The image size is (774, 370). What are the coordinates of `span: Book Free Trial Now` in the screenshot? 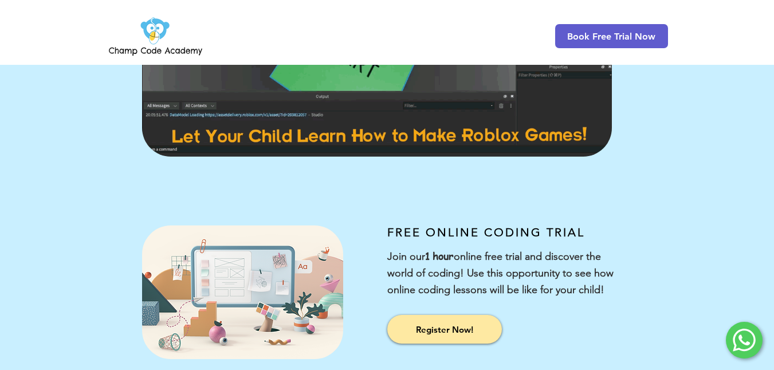 It's located at (611, 36).